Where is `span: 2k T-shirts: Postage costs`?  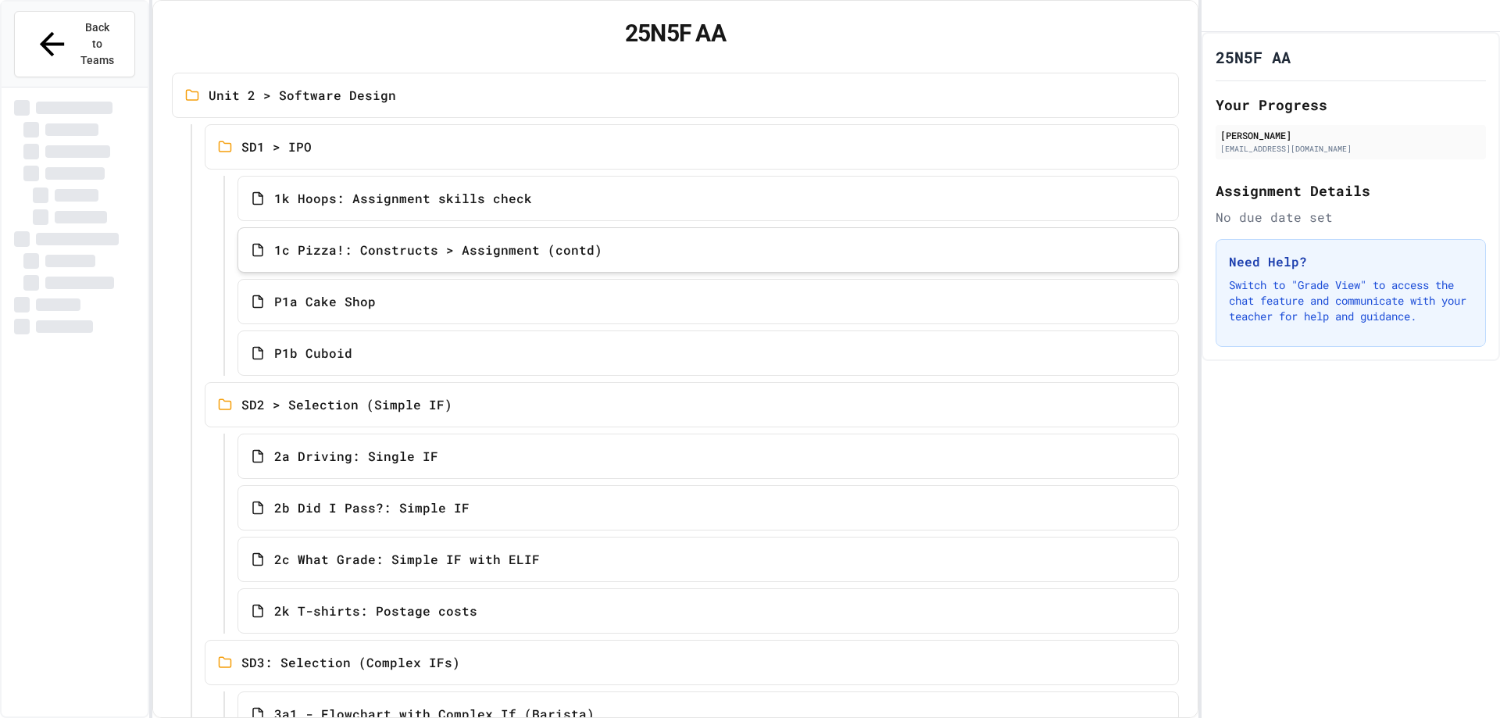 span: 2k T-shirts: Postage costs is located at coordinates (376, 611).